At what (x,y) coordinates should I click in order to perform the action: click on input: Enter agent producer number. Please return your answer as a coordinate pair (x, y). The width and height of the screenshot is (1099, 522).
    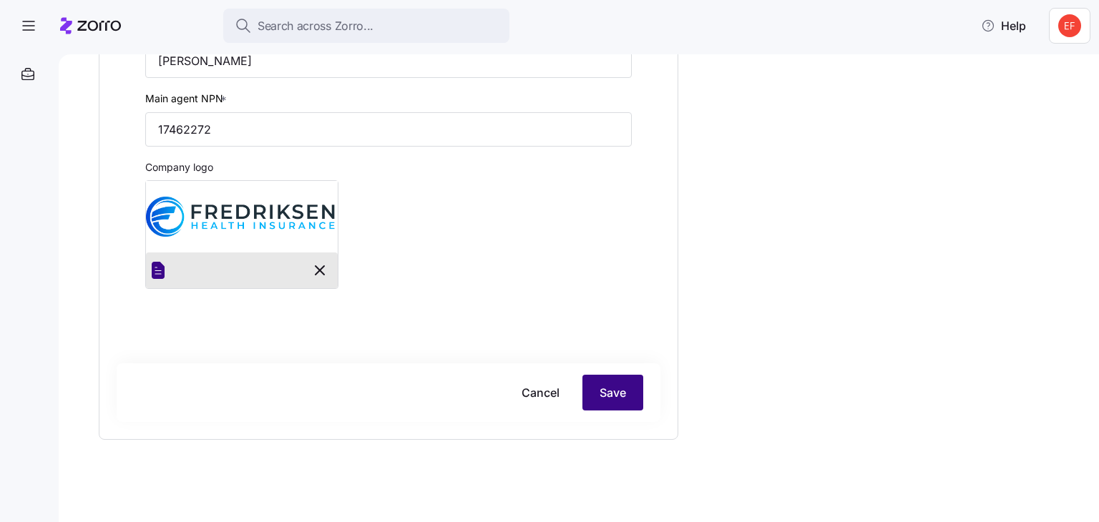
    Looking at the image, I should click on (389, 130).